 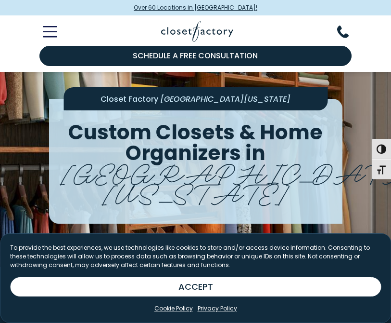 I want to click on button: Toggle Font size, so click(x=382, y=169).